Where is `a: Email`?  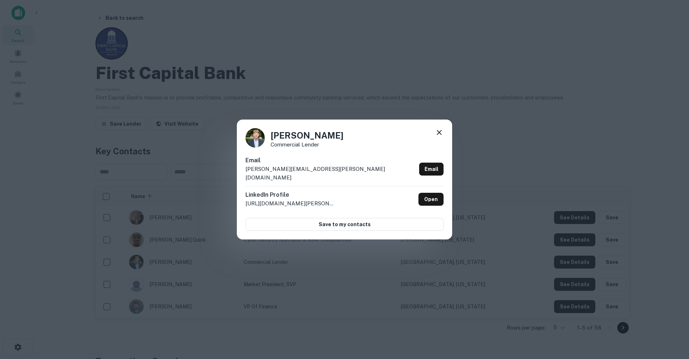
a: Email is located at coordinates (431, 169).